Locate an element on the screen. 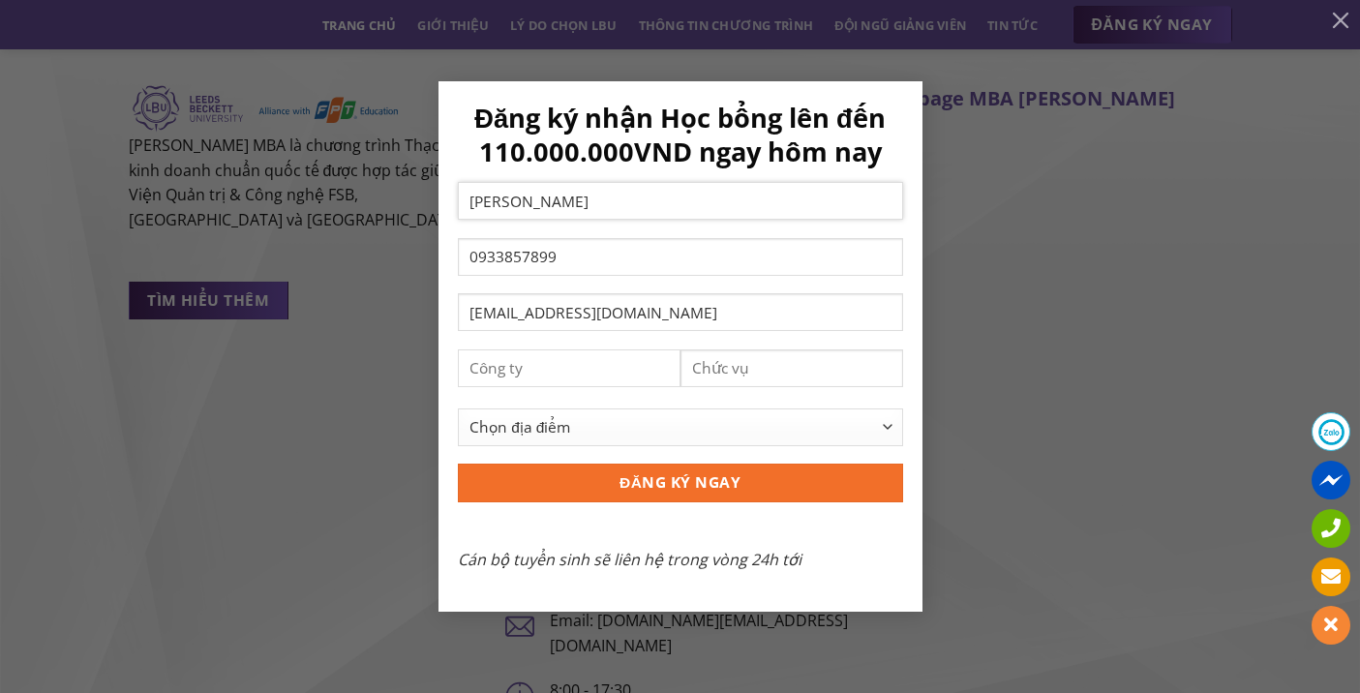 Image resolution: width=1360 pixels, height=693 pixels. input: Họ và tên is located at coordinates (681, 200).